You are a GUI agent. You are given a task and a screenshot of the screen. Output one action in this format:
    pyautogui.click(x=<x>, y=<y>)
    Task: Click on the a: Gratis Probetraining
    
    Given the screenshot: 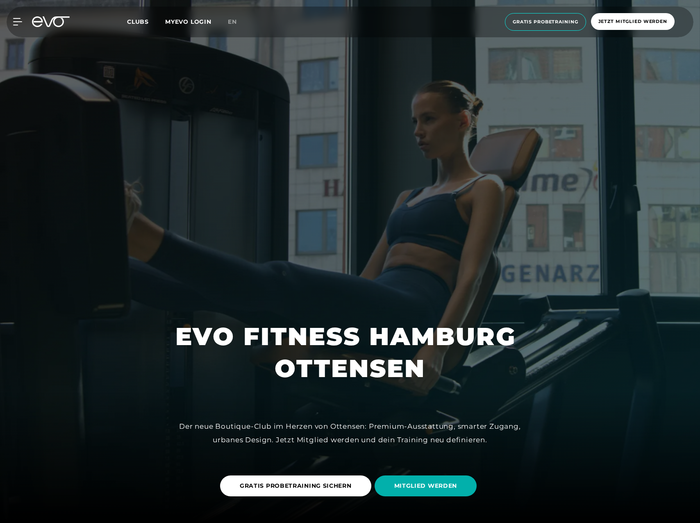 What is the action you would take?
    pyautogui.click(x=546, y=22)
    